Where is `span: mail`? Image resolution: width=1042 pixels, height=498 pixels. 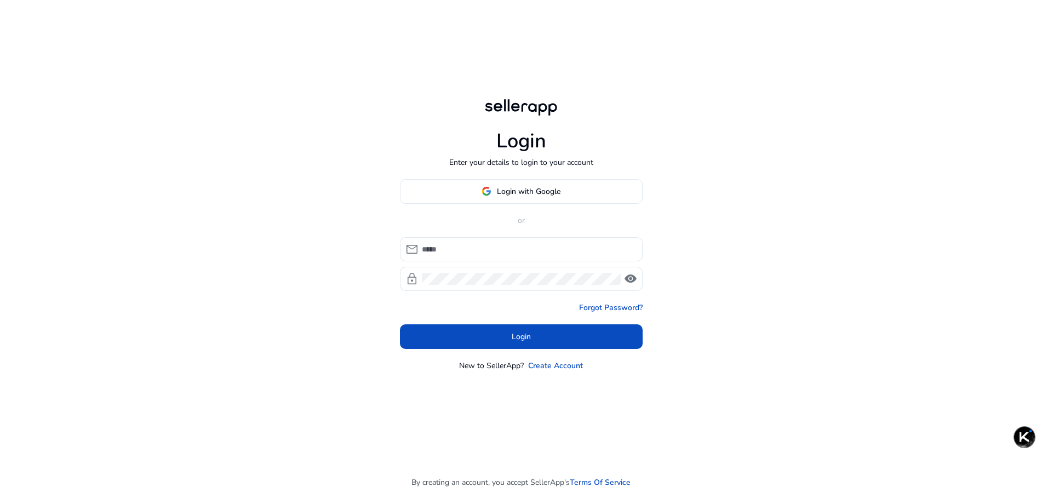 span: mail is located at coordinates (412, 249).